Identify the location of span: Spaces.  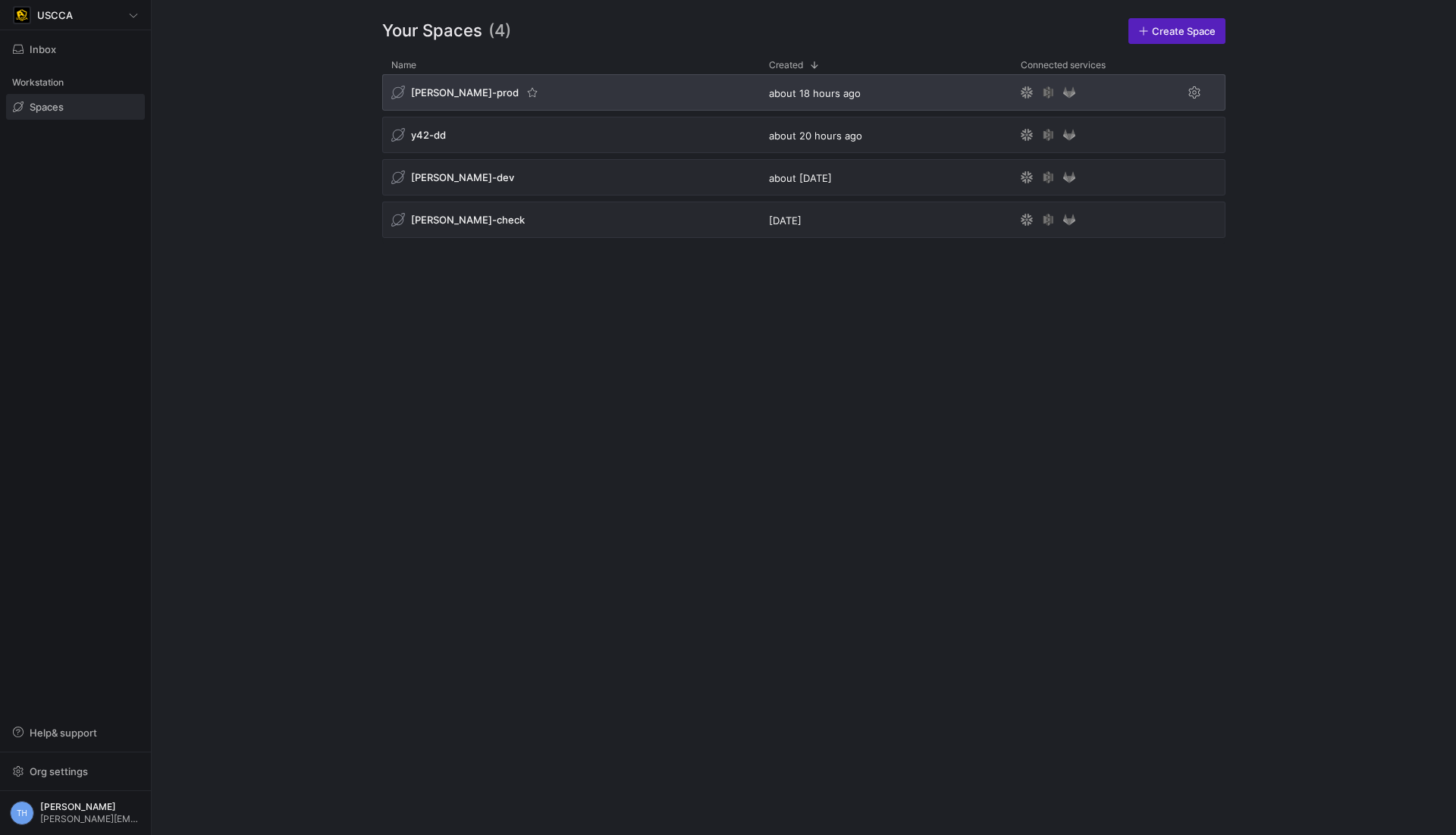
(46, 107).